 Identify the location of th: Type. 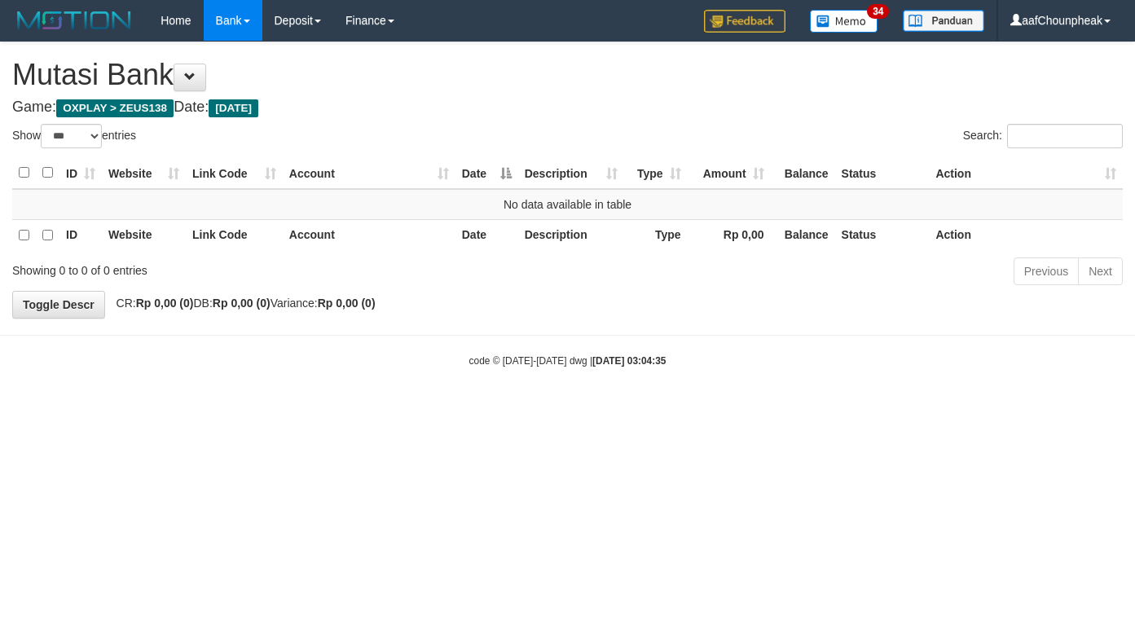
(656, 235).